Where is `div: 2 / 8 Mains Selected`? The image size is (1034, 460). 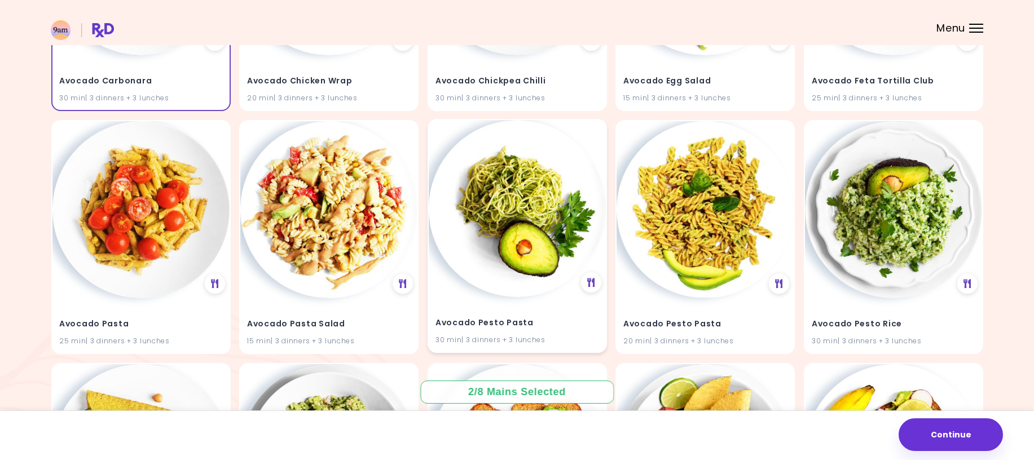 div: 2 / 8 Mains Selected is located at coordinates (517, 392).